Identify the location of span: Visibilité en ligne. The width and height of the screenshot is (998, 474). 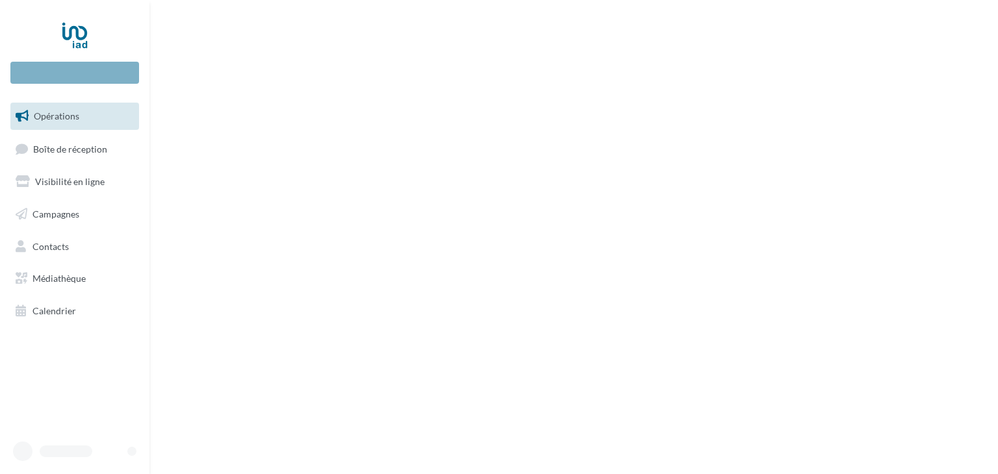
(70, 181).